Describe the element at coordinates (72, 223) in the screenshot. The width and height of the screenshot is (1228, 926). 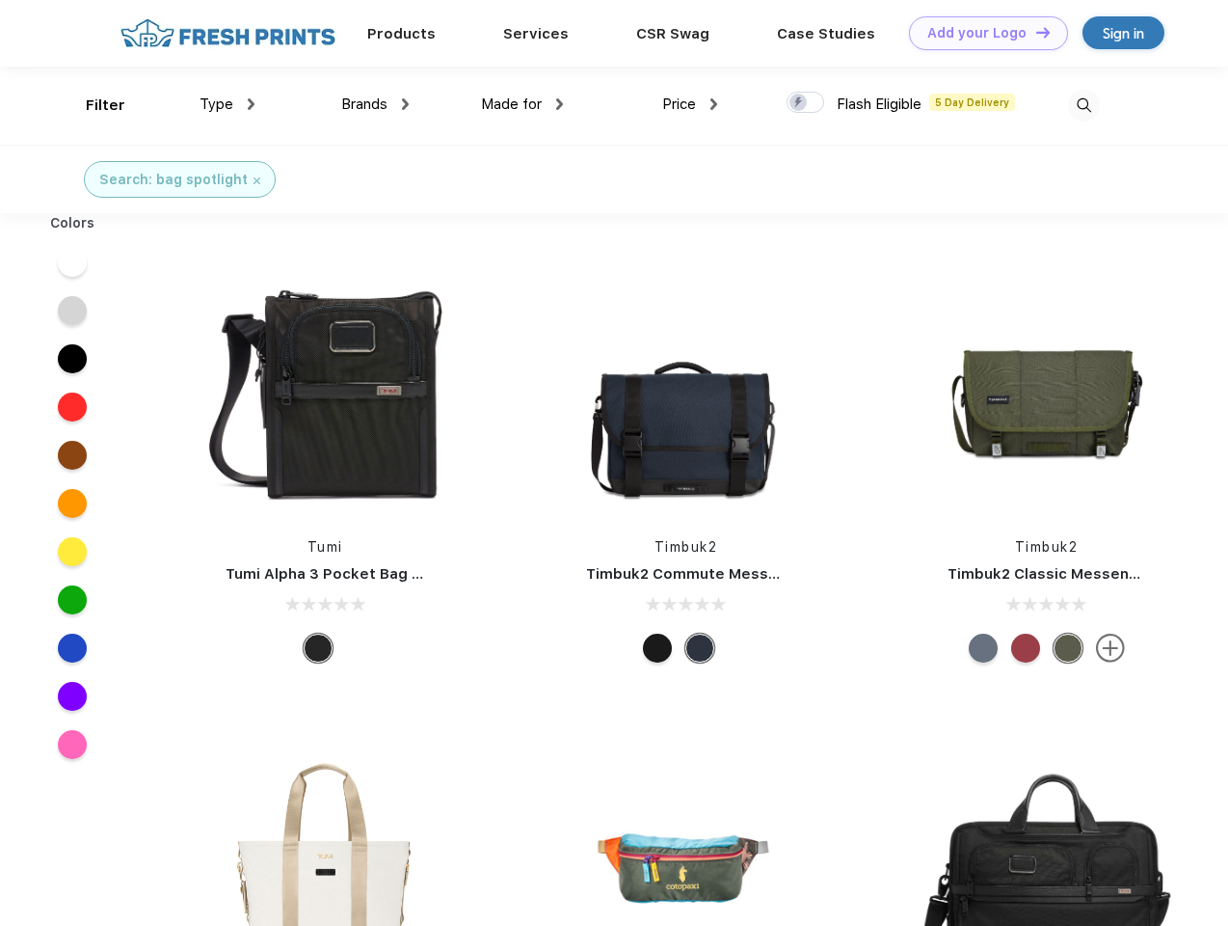
I see `div: Colors` at that location.